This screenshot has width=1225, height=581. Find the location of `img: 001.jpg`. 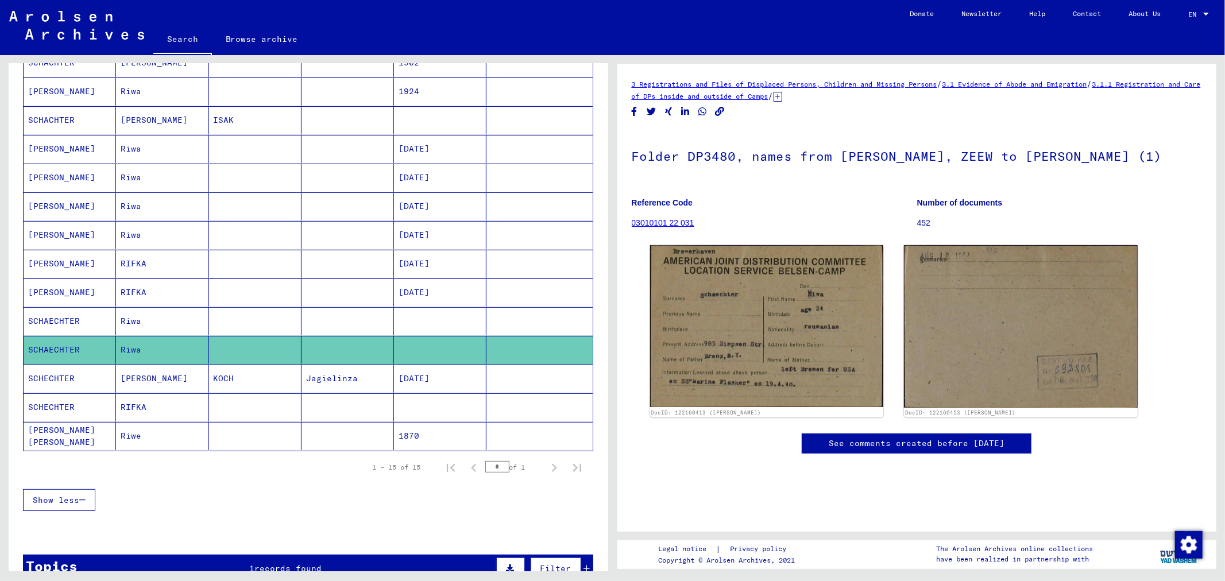

img: 001.jpg is located at coordinates (767, 326).